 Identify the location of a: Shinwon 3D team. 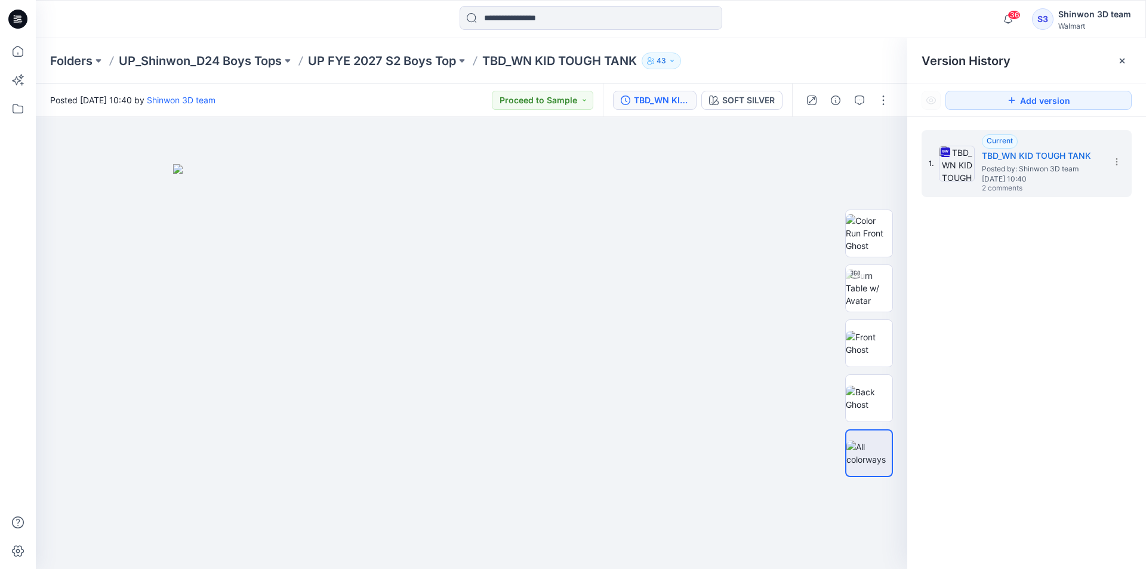
(181, 100).